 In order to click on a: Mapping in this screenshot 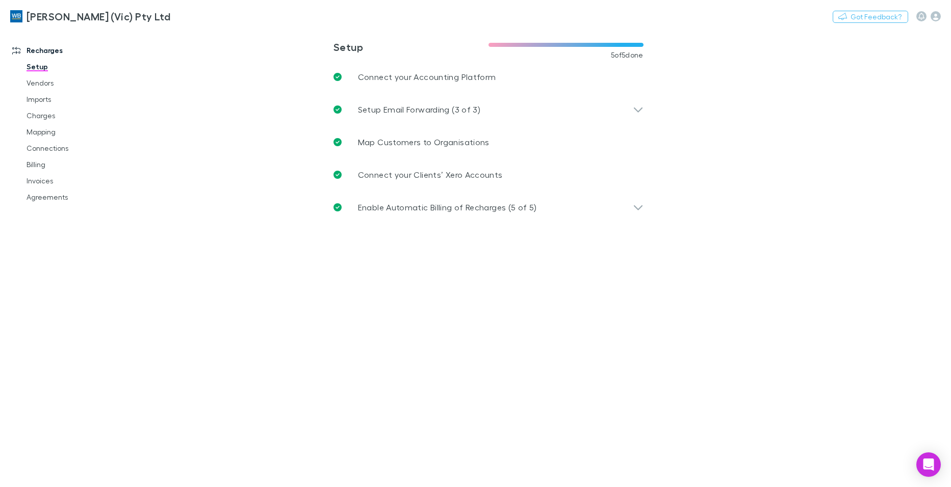, I will do `click(76, 132)`.